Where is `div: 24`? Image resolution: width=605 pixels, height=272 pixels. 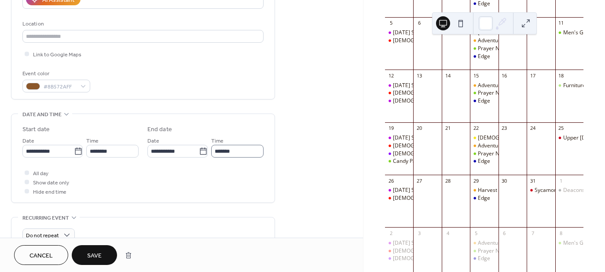
div: 24 is located at coordinates (532, 128).